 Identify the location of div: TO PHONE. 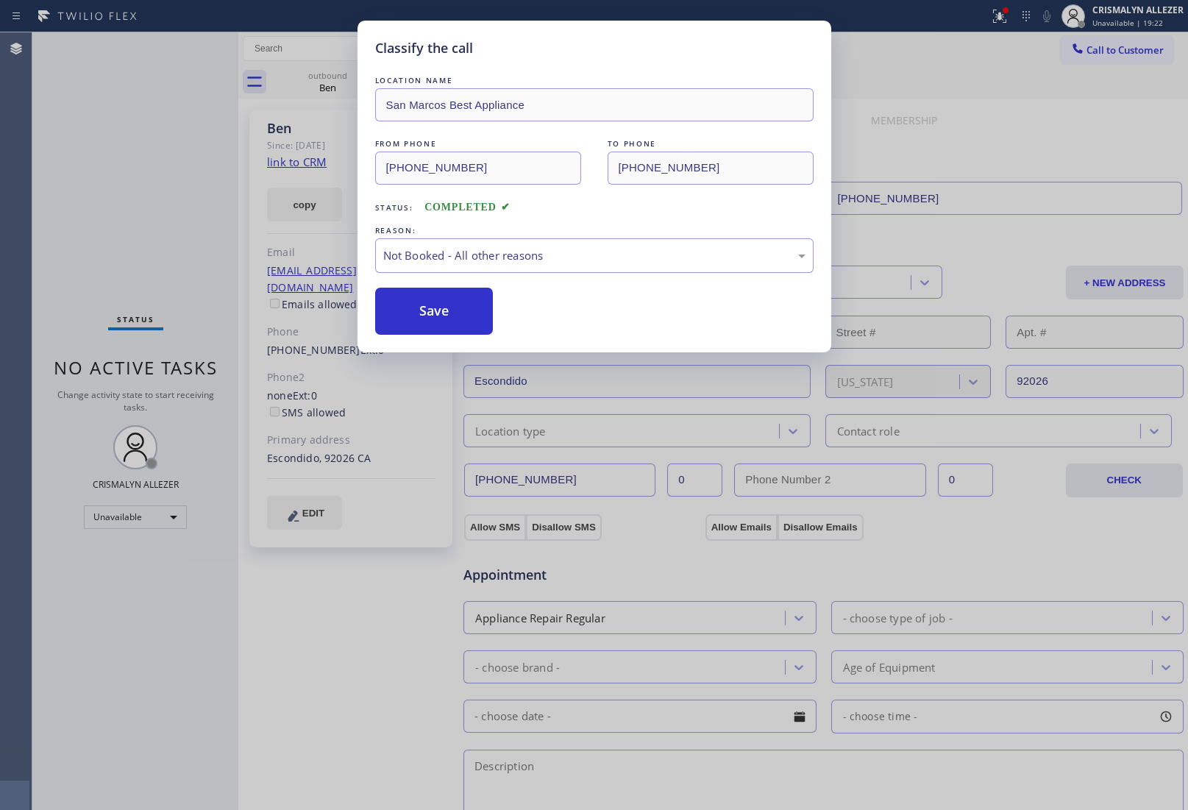
(711, 143).